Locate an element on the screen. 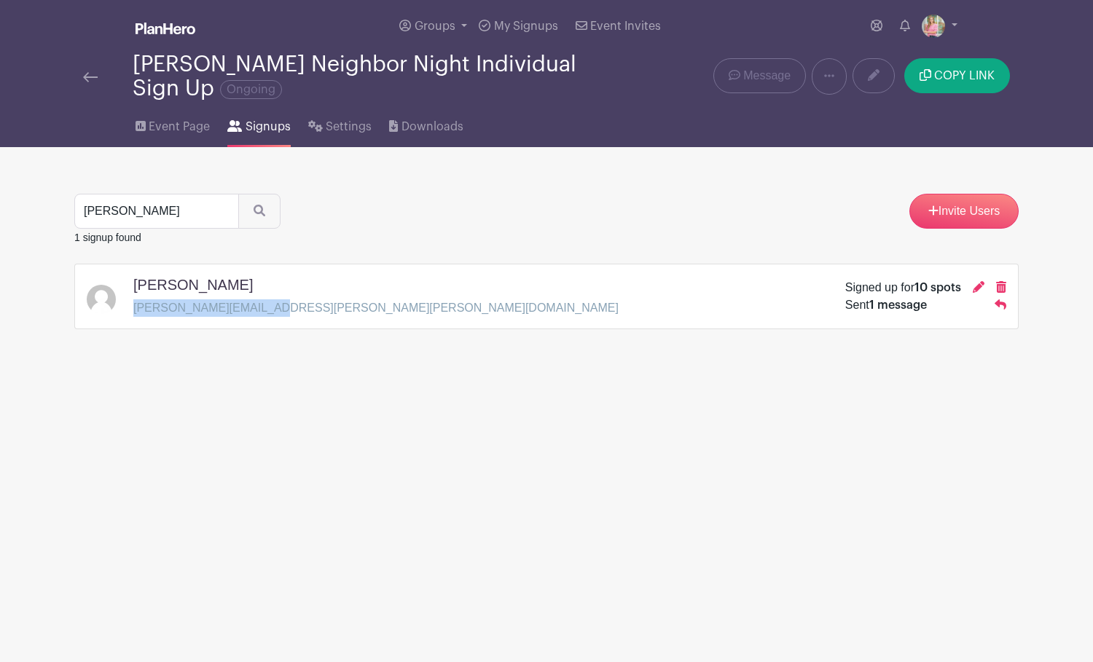 The image size is (1093, 662). span: My Signups is located at coordinates (526, 26).